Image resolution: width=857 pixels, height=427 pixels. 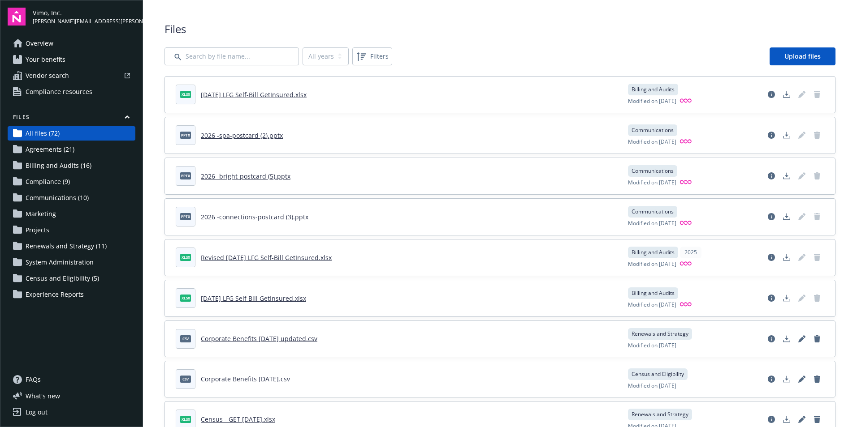 I want to click on span: Overview, so click(x=39, y=43).